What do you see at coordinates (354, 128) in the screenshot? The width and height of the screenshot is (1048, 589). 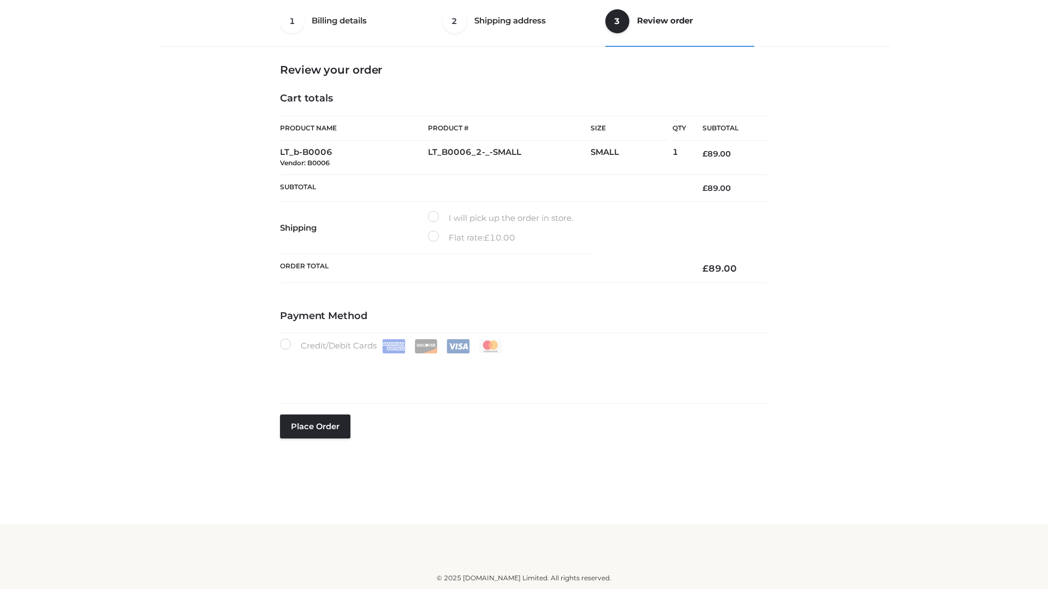 I see `th: Product Name` at bounding box center [354, 128].